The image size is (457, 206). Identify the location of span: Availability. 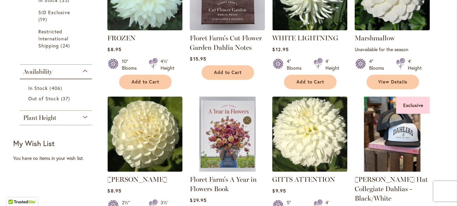
(38, 72).